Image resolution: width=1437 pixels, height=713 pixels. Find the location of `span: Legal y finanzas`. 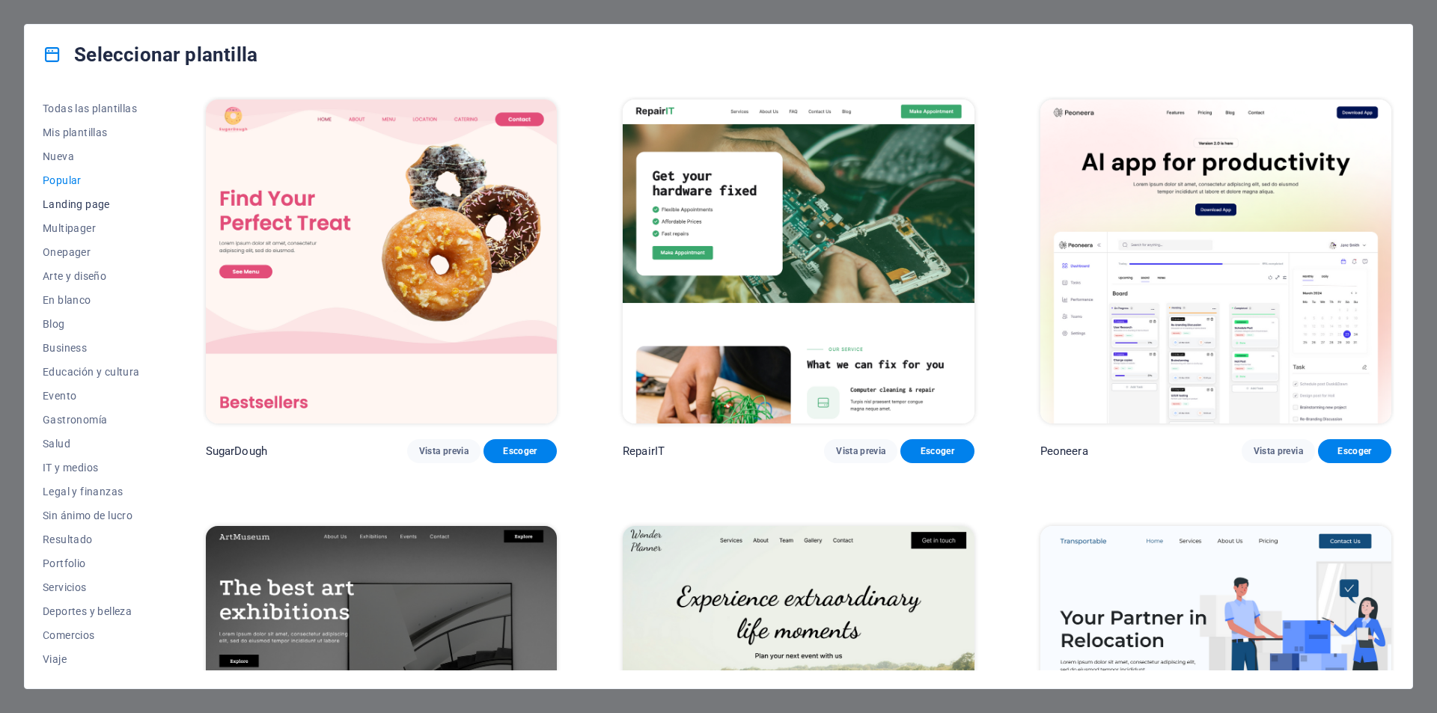

span: Legal y finanzas is located at coordinates (91, 492).